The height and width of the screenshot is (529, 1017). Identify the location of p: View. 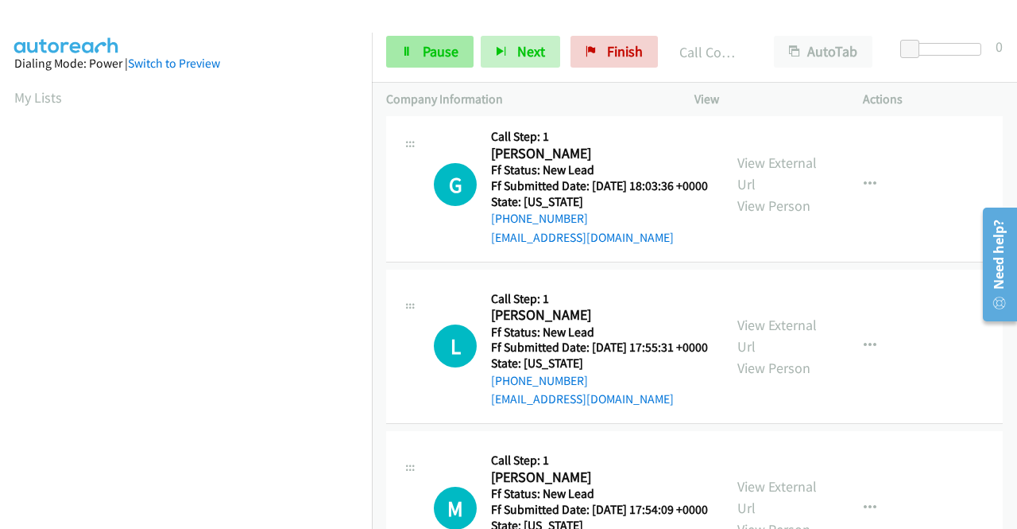
(765, 99).